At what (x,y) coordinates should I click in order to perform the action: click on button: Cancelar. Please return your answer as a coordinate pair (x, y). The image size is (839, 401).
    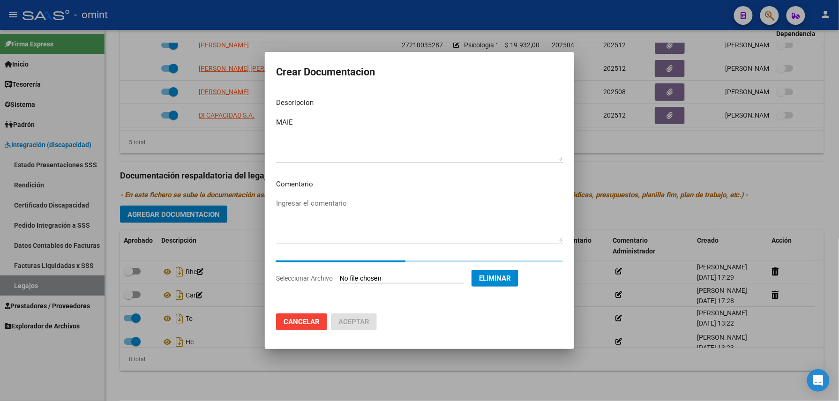
    Looking at the image, I should click on (301, 322).